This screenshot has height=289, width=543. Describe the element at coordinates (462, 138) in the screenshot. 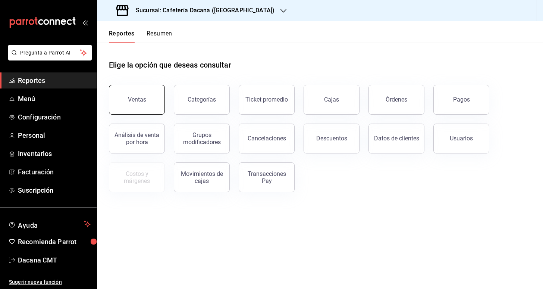

I see `div: Usuarios` at that location.